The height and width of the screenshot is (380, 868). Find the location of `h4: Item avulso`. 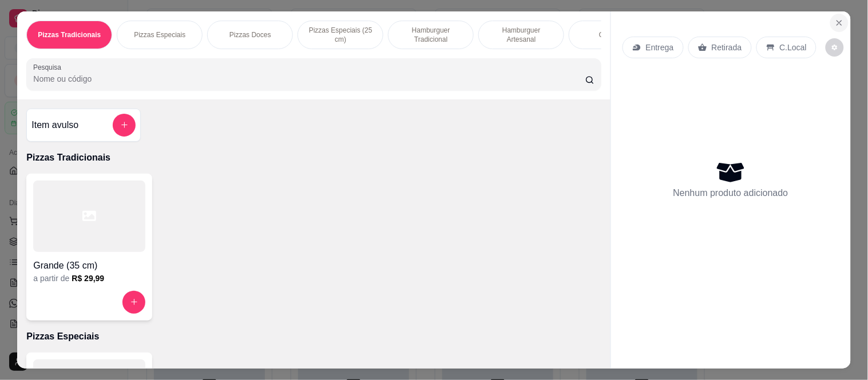

h4: Item avulso is located at coordinates (55, 125).